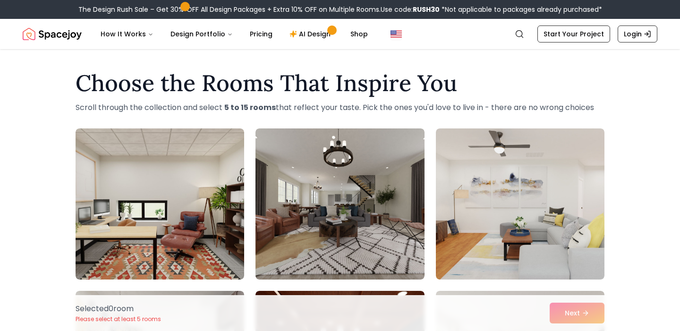  I want to click on img: United States, so click(396, 34).